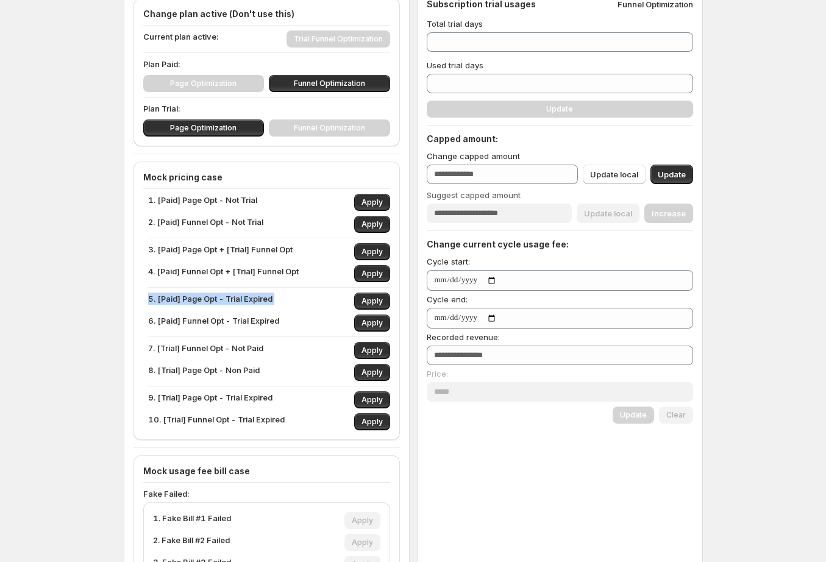 This screenshot has width=826, height=562. What do you see at coordinates (614, 174) in the screenshot?
I see `button: Update local` at bounding box center [614, 174].